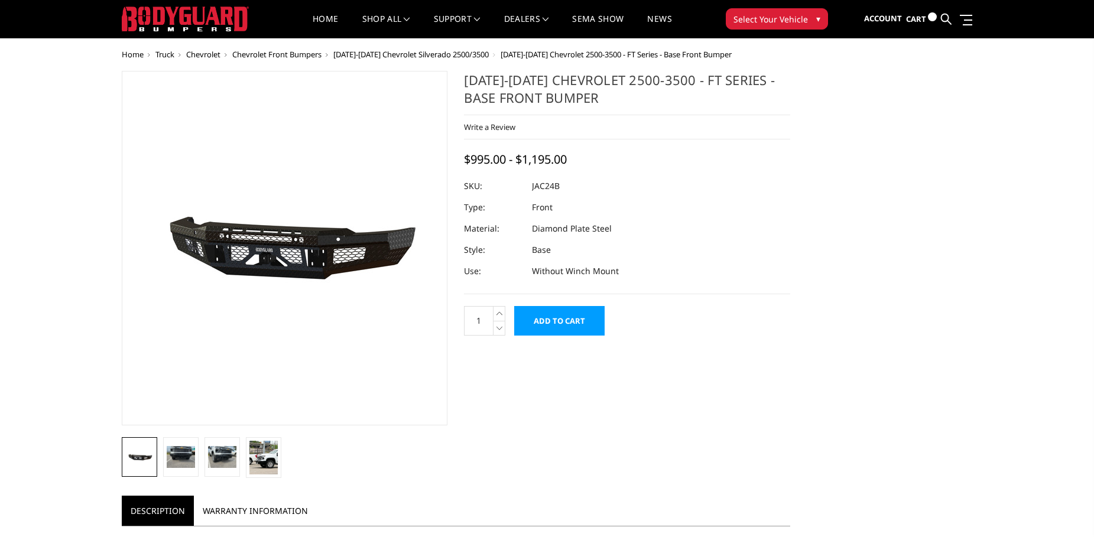  What do you see at coordinates (883, 18) in the screenshot?
I see `span: Account` at bounding box center [883, 18].